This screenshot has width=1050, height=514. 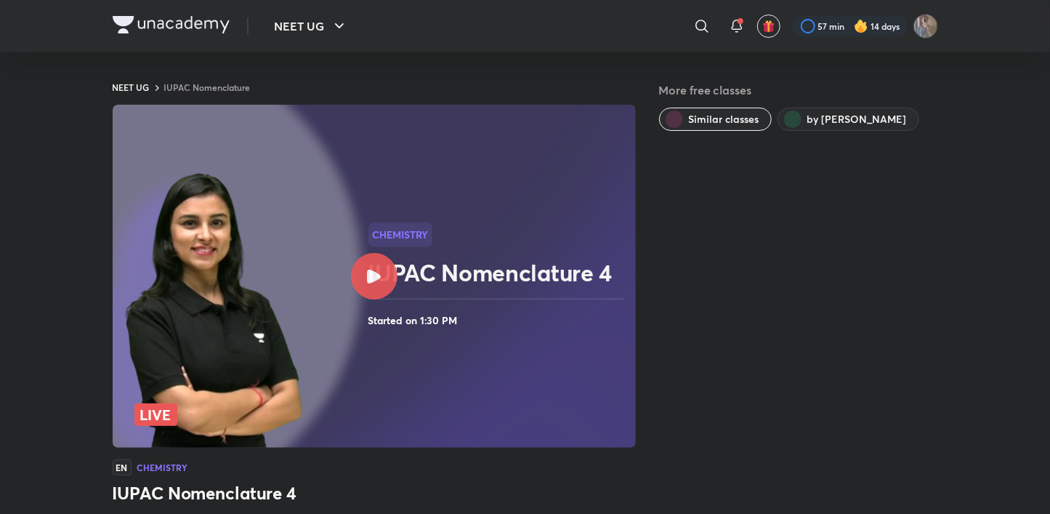 I want to click on span: EN, so click(x=122, y=467).